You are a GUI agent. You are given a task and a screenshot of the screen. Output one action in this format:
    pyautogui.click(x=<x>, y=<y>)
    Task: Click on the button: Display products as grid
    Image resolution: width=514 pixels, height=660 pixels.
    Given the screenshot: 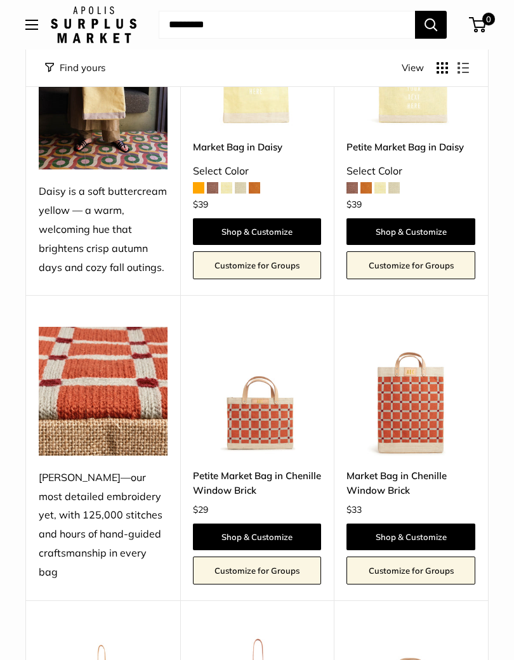 What is the action you would take?
    pyautogui.click(x=442, y=68)
    